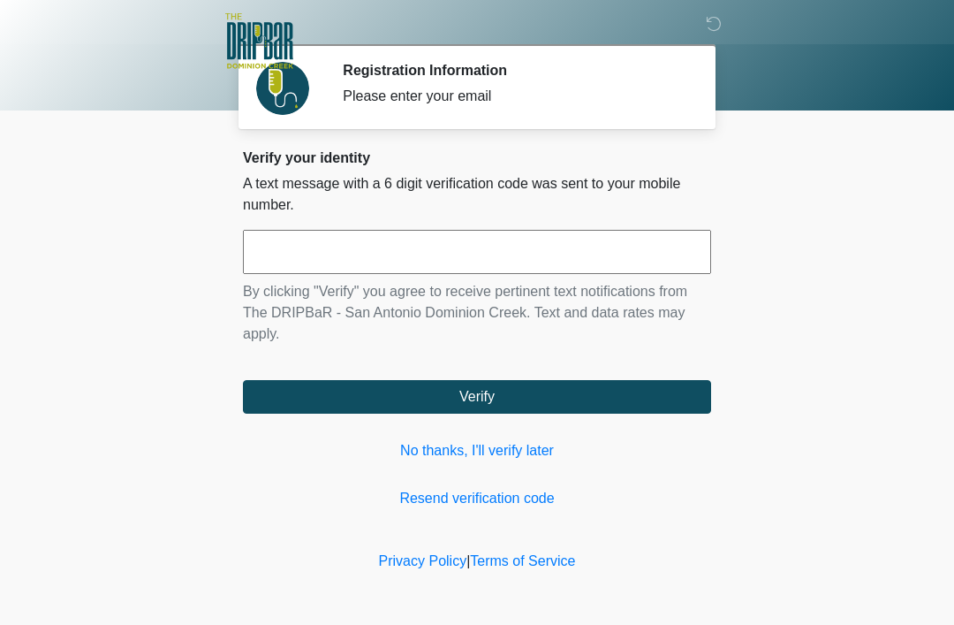 Image resolution: width=954 pixels, height=625 pixels. I want to click on img: Agent Avatar, so click(283, 88).